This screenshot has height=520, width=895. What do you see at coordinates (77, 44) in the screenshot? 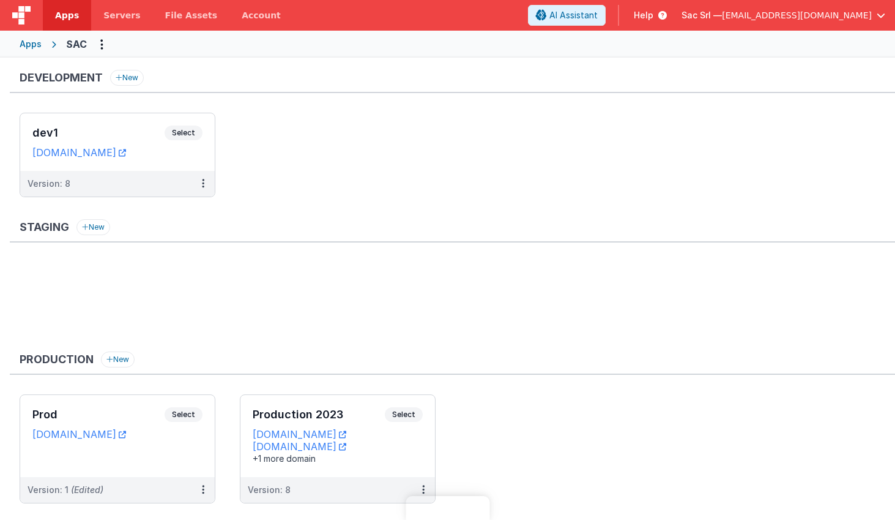
I see `div: SAC` at bounding box center [77, 44].